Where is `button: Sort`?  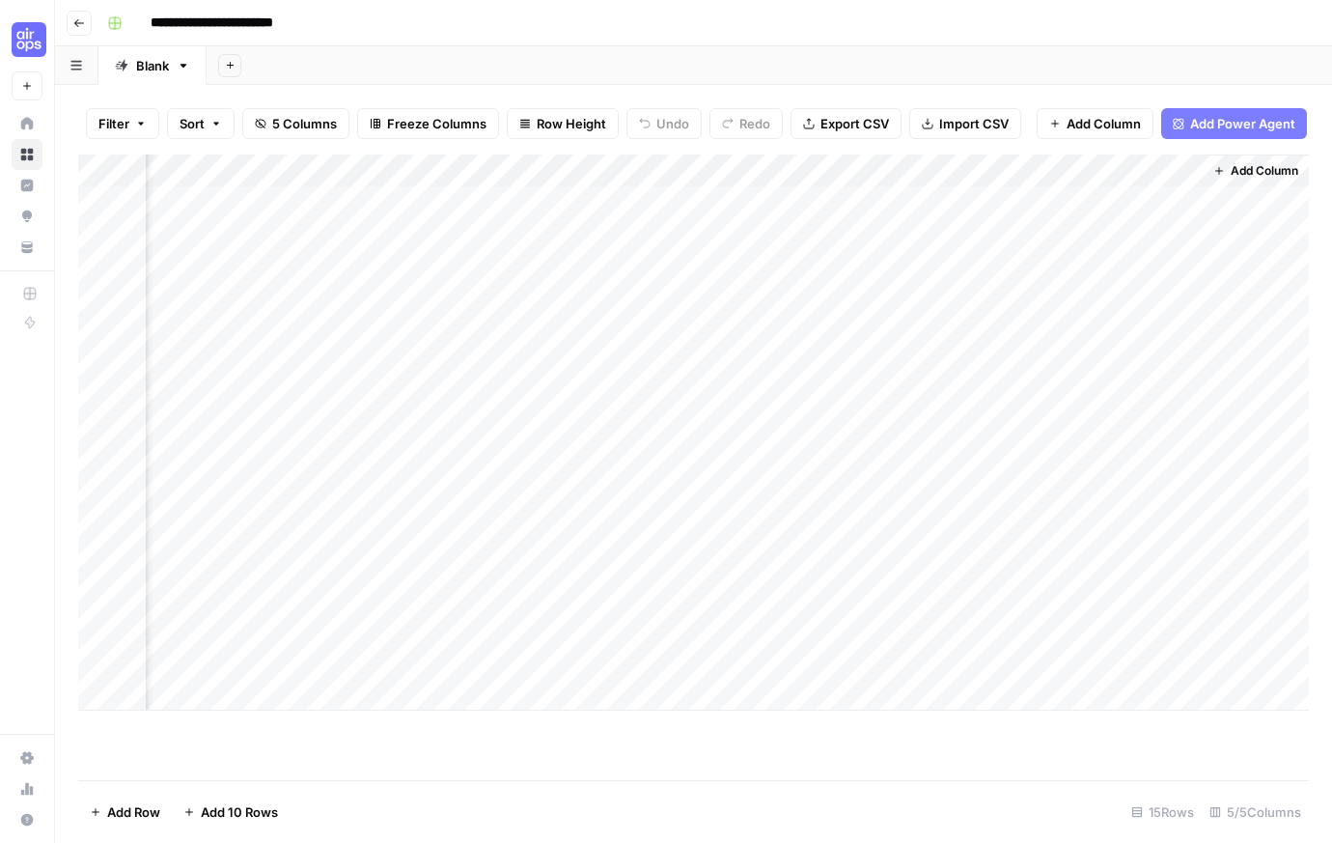
button: Sort is located at coordinates (201, 124).